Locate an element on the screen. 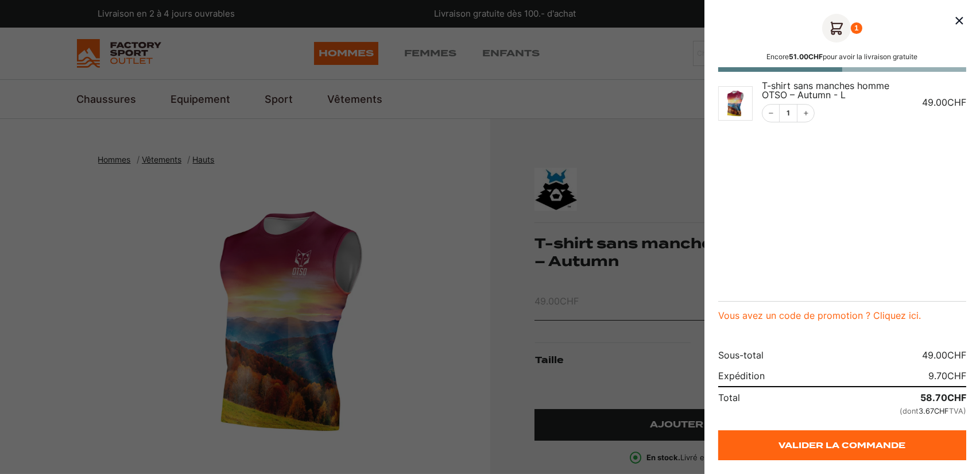 The image size is (980, 474). a: Valider la commande is located at coordinates (843, 445).